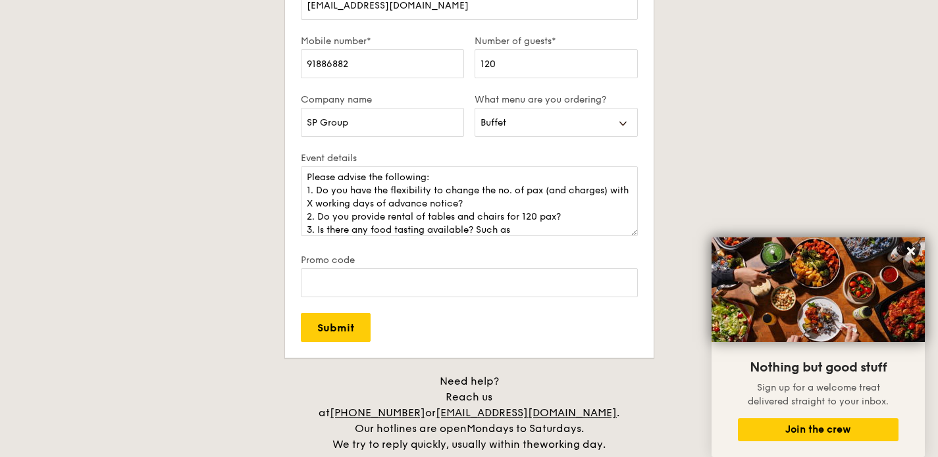 Image resolution: width=938 pixels, height=457 pixels. What do you see at coordinates (382, 41) in the screenshot?
I see `label: Mobile number*` at bounding box center [382, 41].